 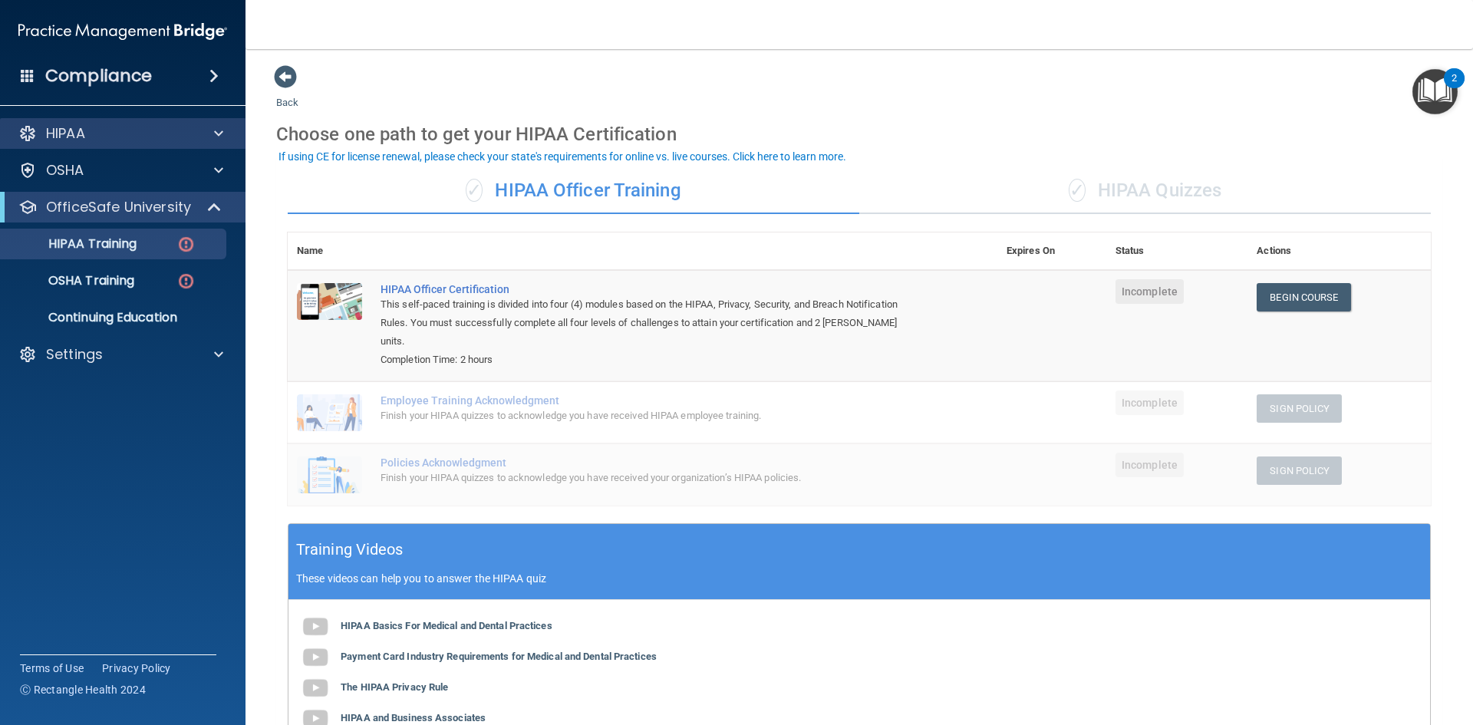 What do you see at coordinates (137, 668) in the screenshot?
I see `a: Privacy Policy` at bounding box center [137, 668].